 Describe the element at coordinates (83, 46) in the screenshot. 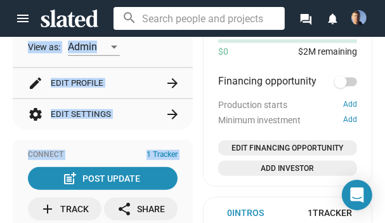

I see `span: Admin` at that location.